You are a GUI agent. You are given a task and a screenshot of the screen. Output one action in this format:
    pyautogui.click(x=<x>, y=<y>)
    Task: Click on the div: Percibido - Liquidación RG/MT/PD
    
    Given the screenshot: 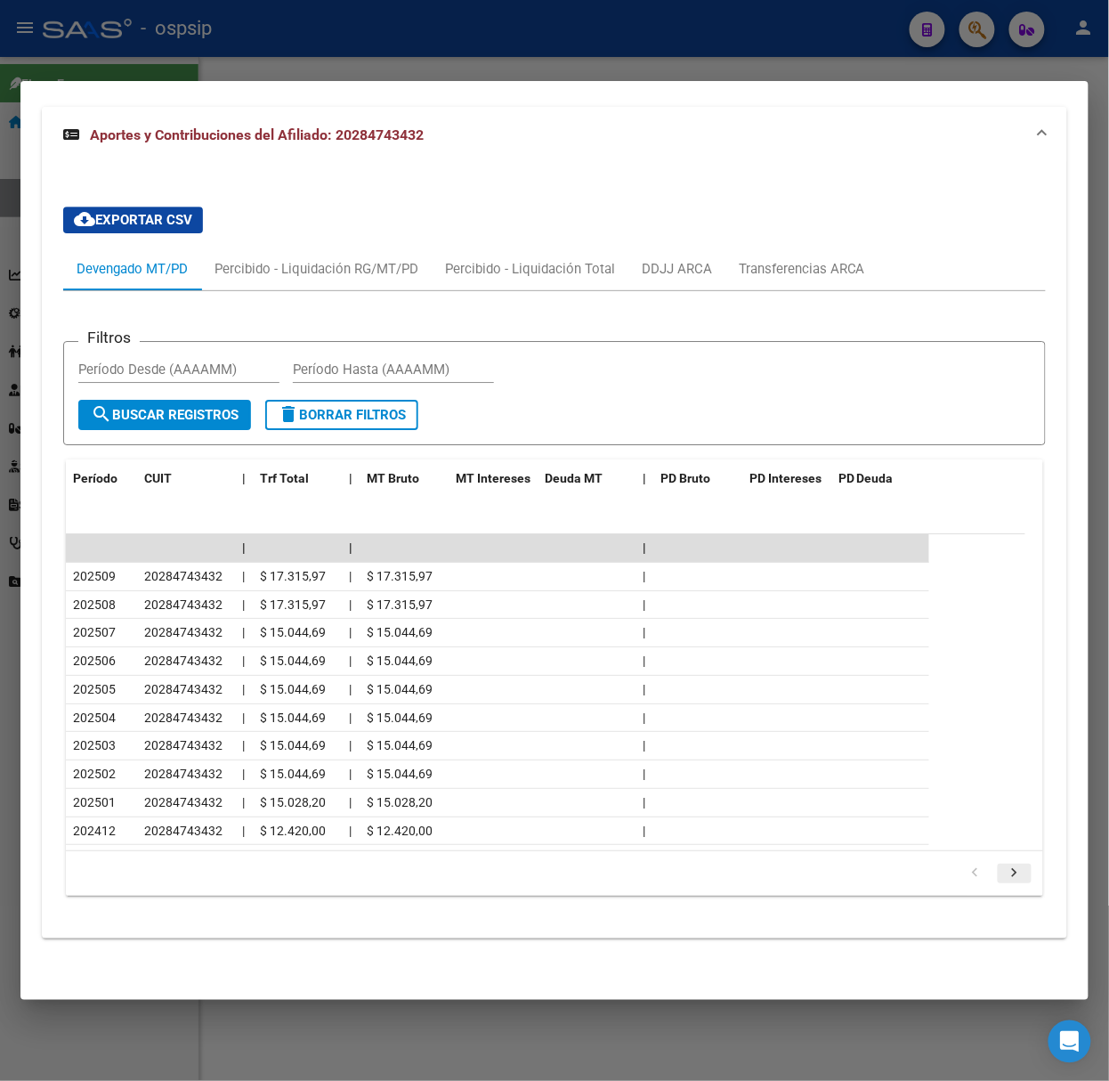 What is the action you would take?
    pyautogui.click(x=316, y=269)
    